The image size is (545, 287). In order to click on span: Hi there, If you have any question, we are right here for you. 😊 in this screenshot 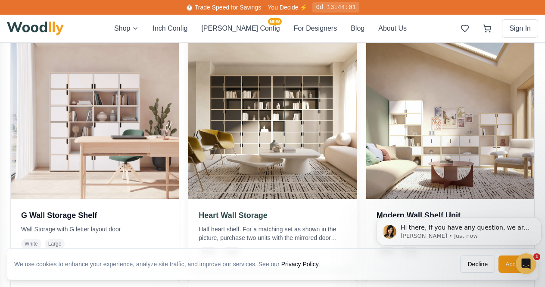, I will do `click(92, 33)`.